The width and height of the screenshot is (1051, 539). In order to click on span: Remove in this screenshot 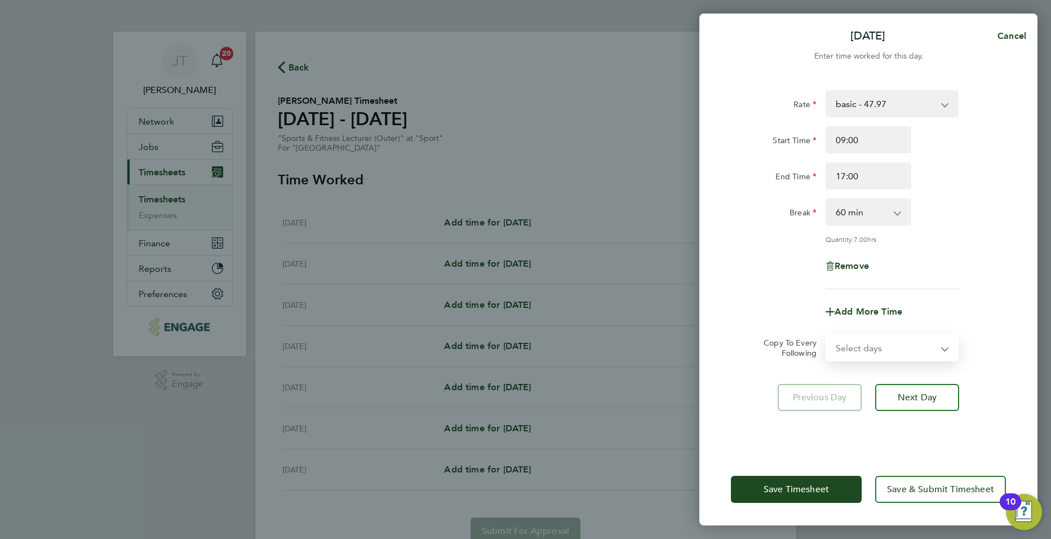, I will do `click(852, 265)`.